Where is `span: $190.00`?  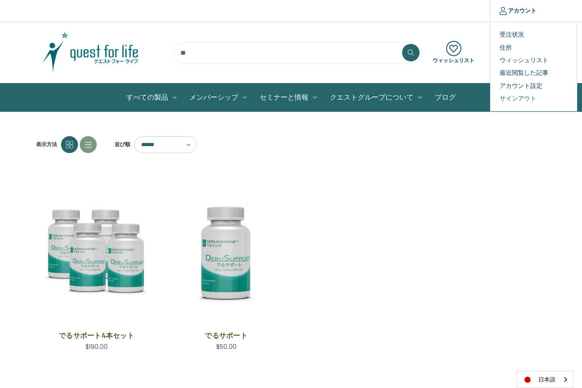
span: $190.00 is located at coordinates (96, 347).